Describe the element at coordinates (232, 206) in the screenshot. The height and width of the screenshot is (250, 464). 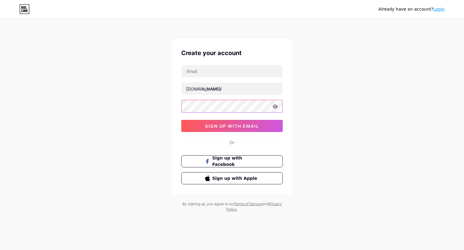
I see `div: By signing up, you agree to our and .` at that location.